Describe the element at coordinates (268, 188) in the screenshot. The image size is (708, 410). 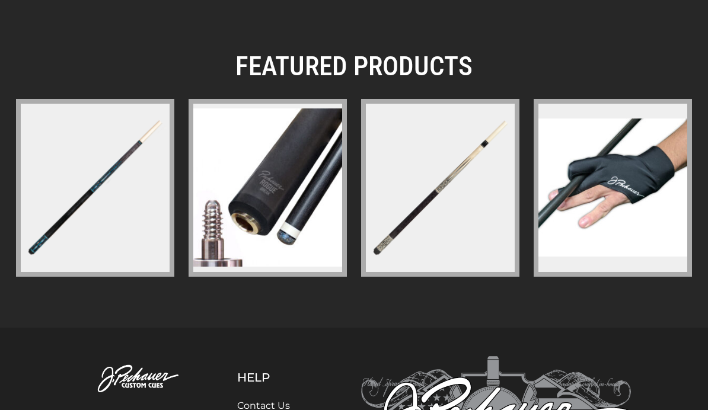
I see `a: pechauer-piloted-rogue-carbon-break-shaft-pro-series` at that location.